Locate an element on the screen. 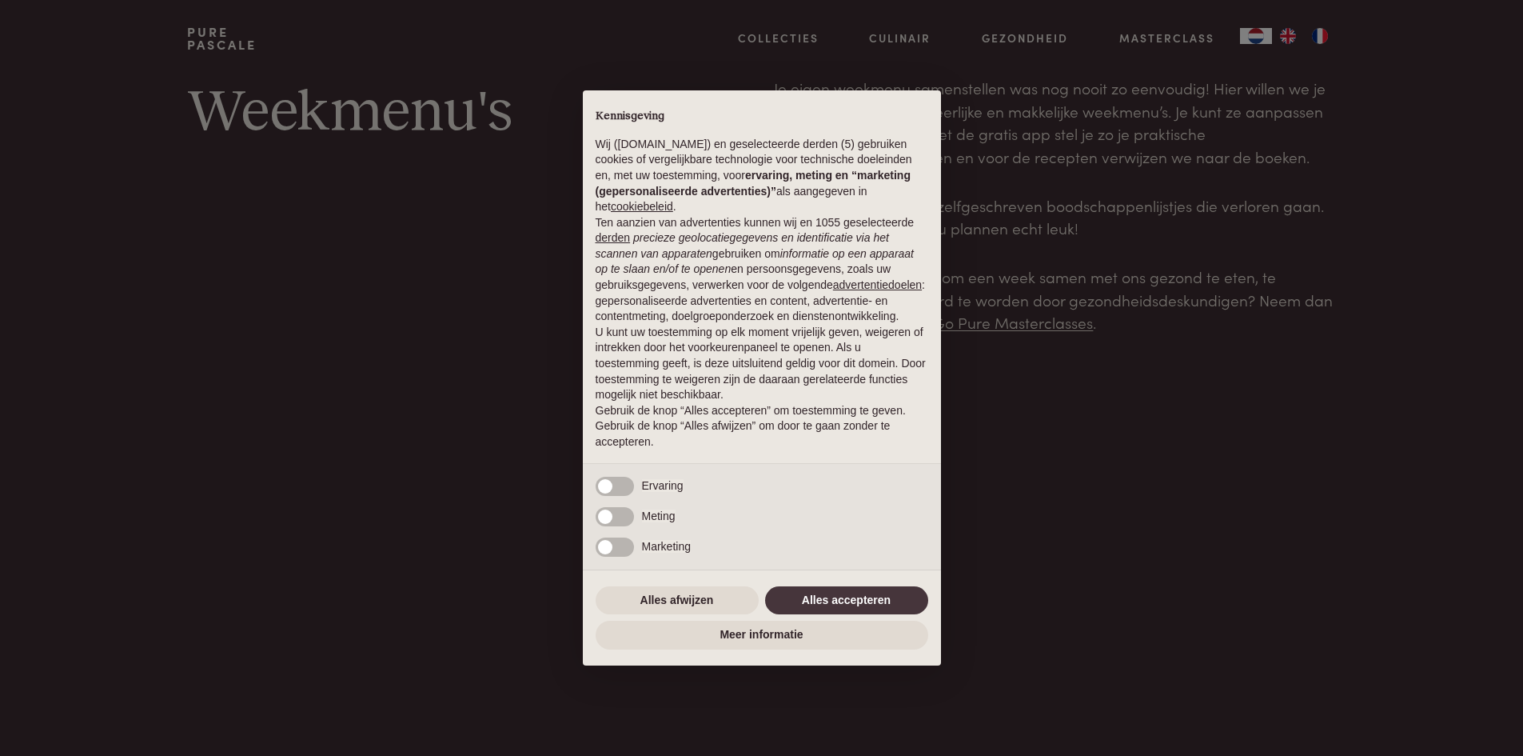 The width and height of the screenshot is (1523, 756). h2: Kennisgeving is located at coordinates (762, 117).